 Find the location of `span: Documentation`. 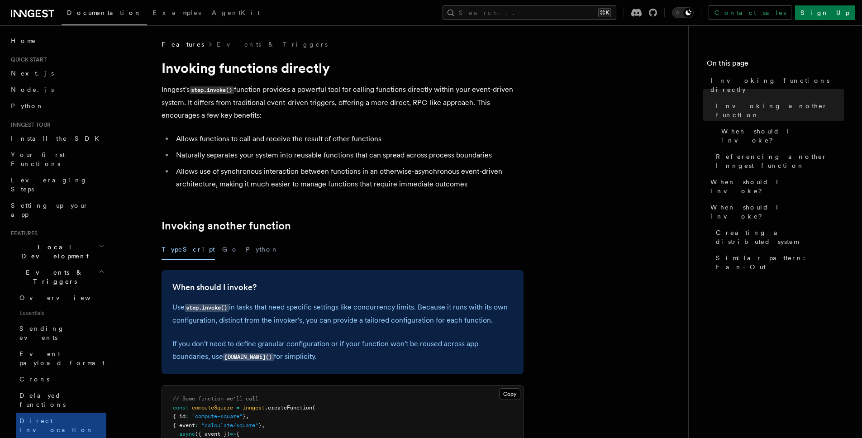

span: Documentation is located at coordinates (104, 13).